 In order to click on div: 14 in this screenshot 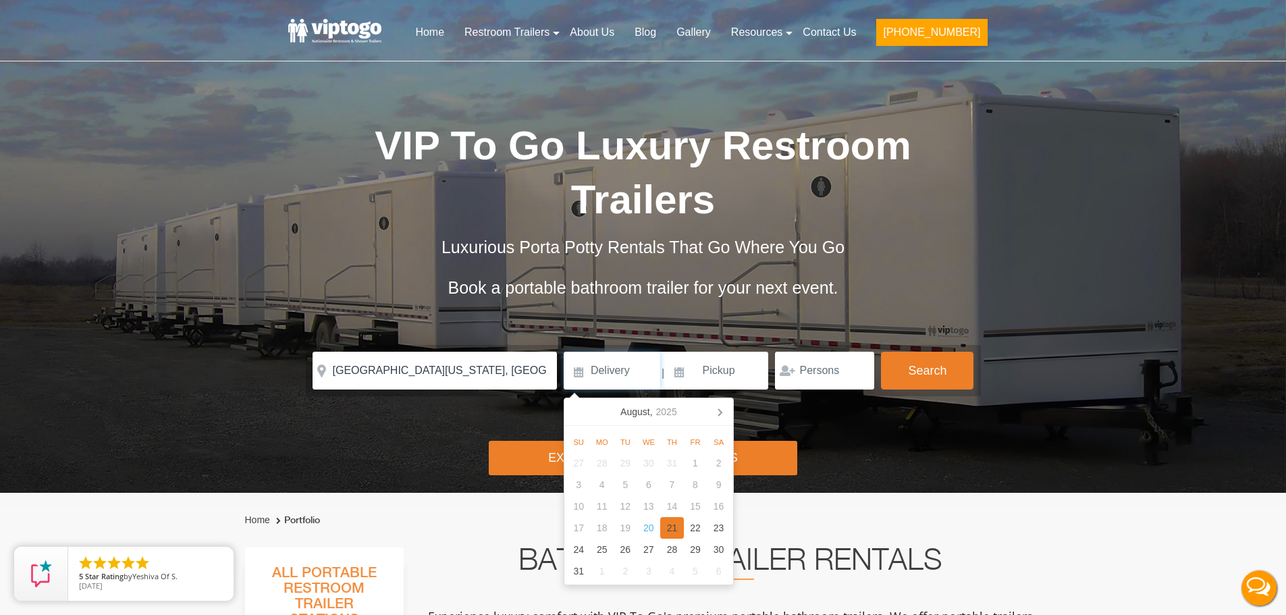, I will do `click(672, 506)`.